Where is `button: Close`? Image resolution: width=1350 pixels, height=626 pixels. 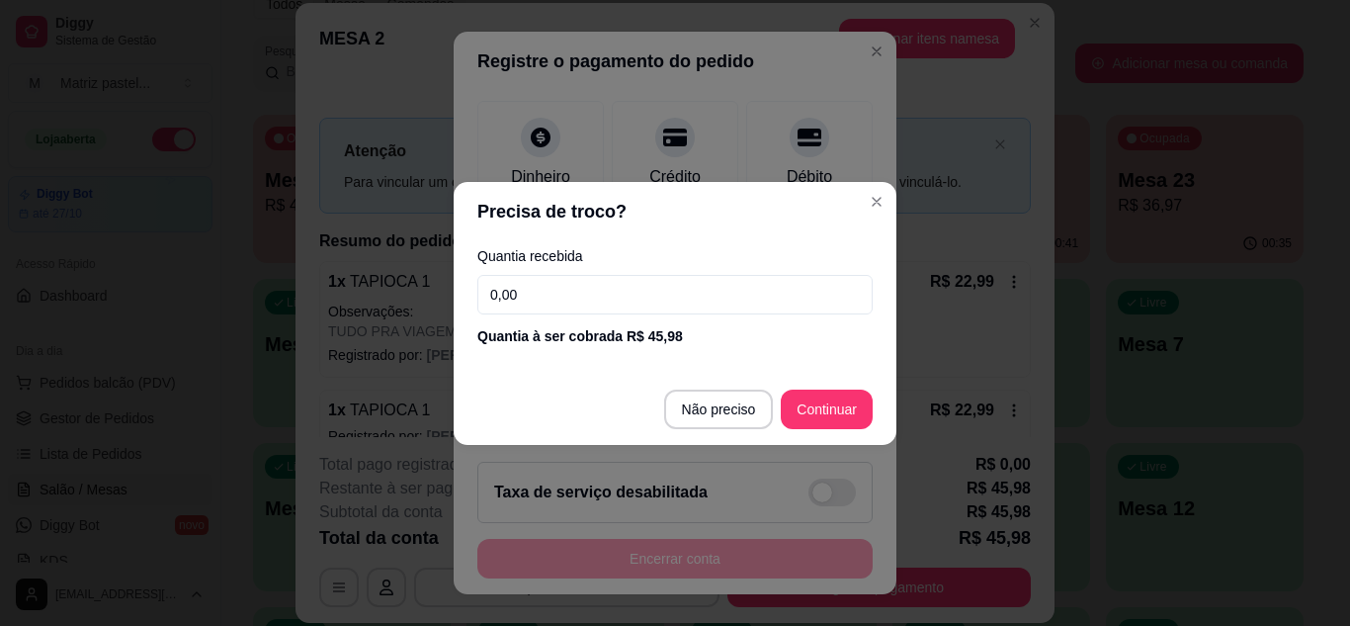
button: Close is located at coordinates (877, 202).